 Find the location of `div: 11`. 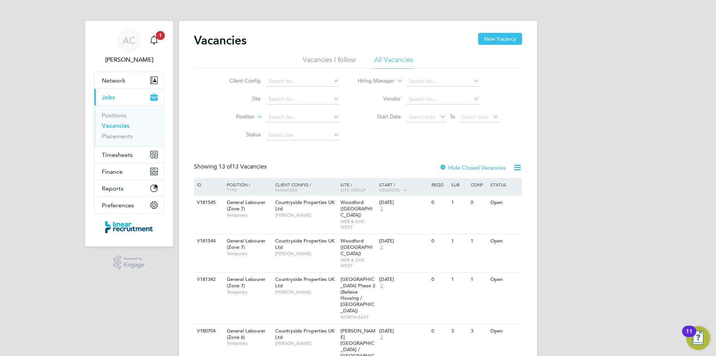

div: 11 is located at coordinates (690, 336).